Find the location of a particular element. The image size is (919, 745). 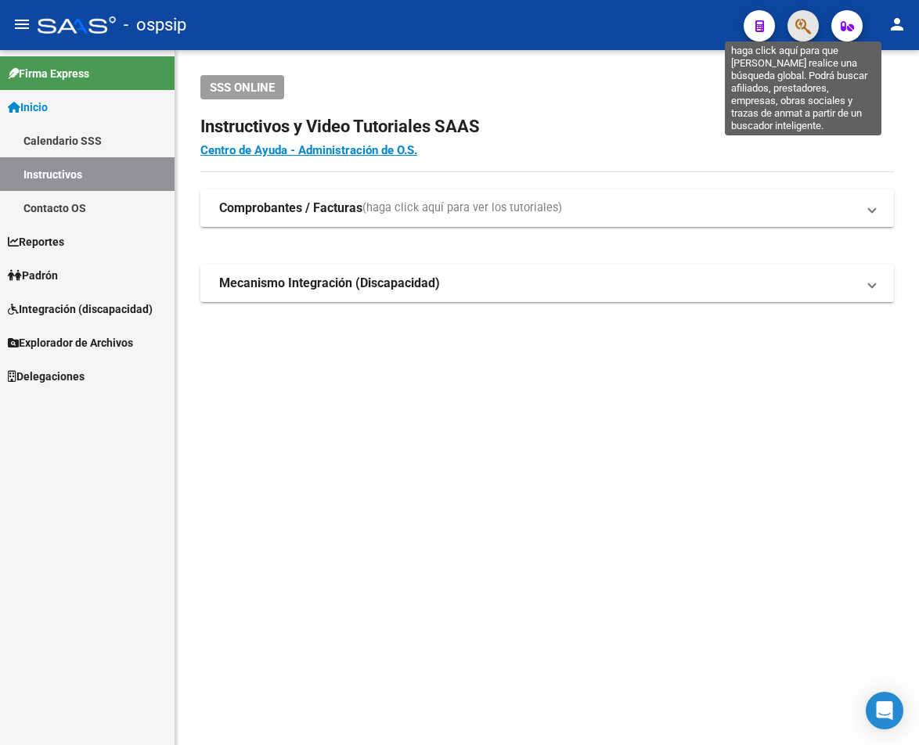

span: Explorador de Archivos is located at coordinates (70, 343).